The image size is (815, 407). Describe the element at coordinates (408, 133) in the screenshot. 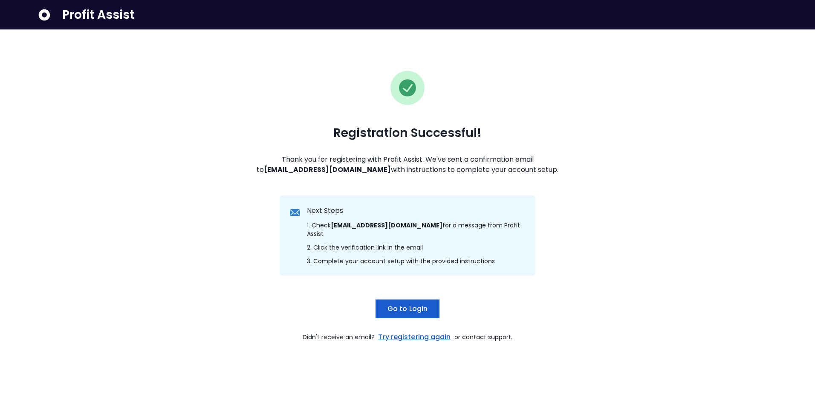

I see `span: Registration Successful!` at that location.